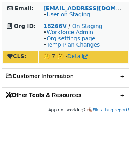 Image resolution: width=131 pixels, height=159 pixels. I want to click on footer: App not working? 🪳, so click(65, 110).